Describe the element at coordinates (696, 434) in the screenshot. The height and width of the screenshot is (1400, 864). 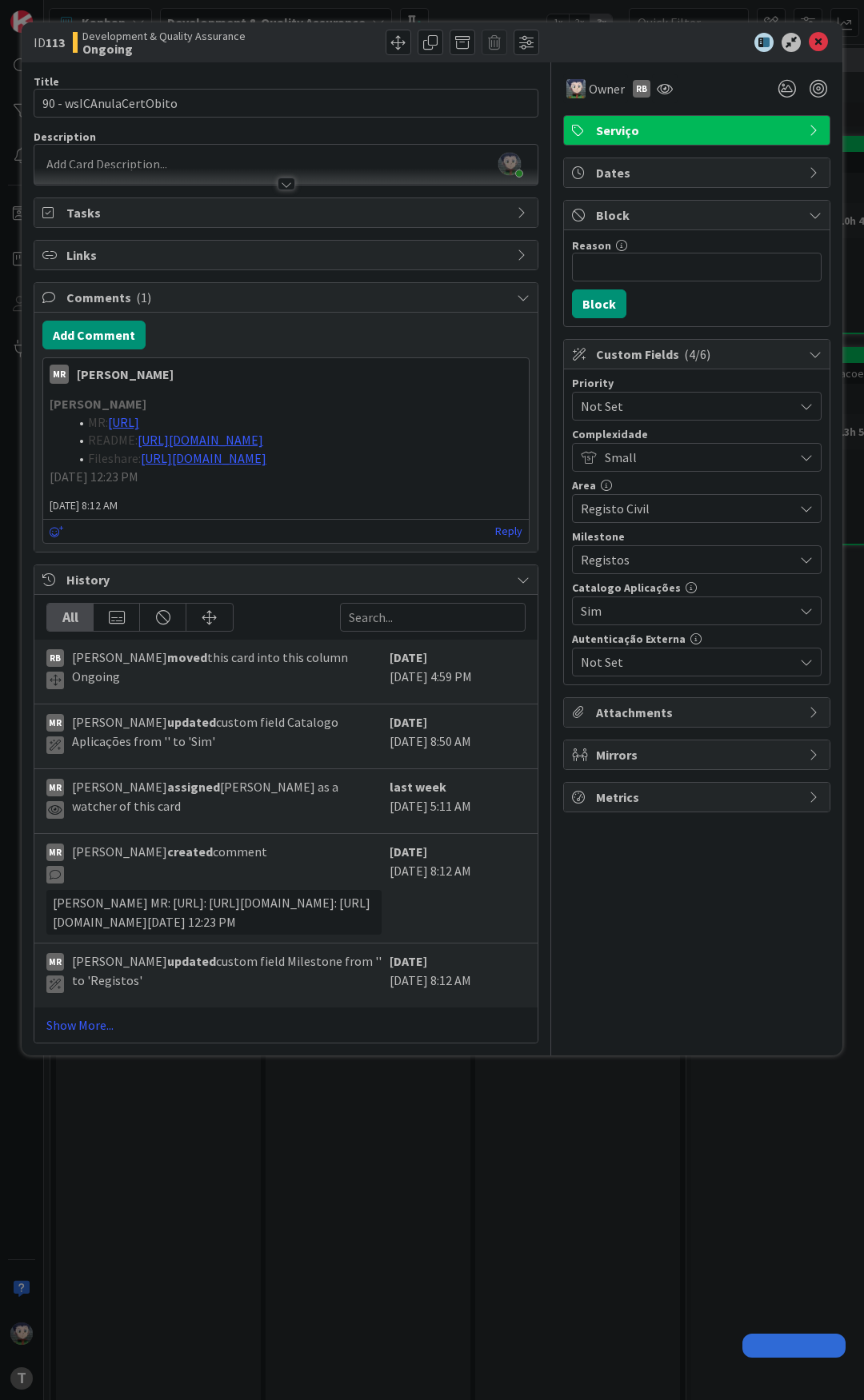
I see `div: Complexidade` at that location.